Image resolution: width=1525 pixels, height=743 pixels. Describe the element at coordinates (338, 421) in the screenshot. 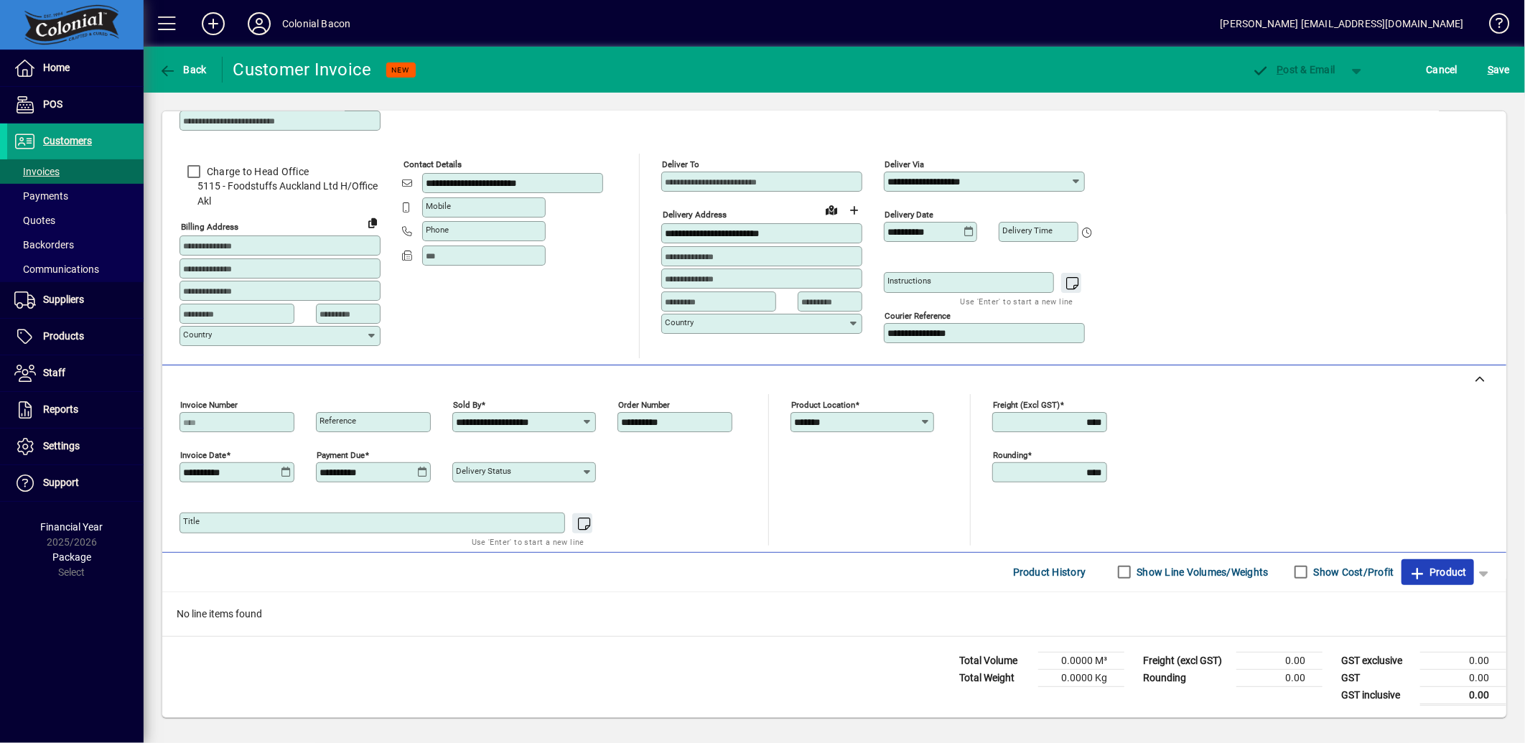

I see `mat-label: Reference` at that location.